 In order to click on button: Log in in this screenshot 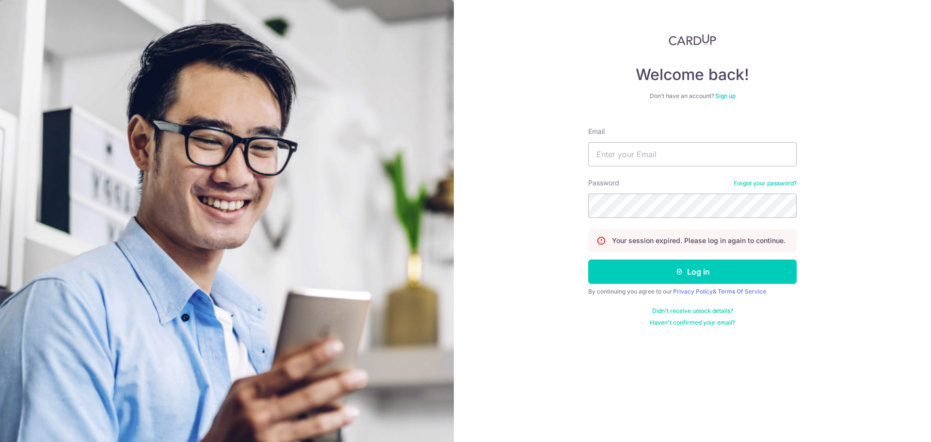, I will do `click(692, 271)`.